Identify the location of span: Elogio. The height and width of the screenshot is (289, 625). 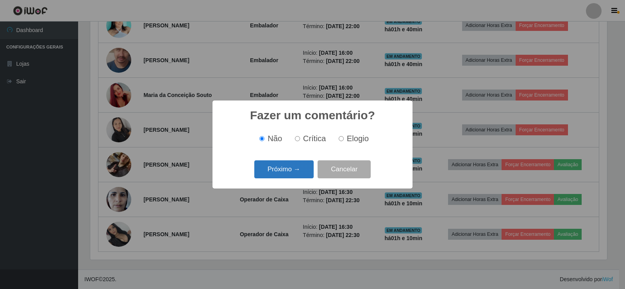
(358, 138).